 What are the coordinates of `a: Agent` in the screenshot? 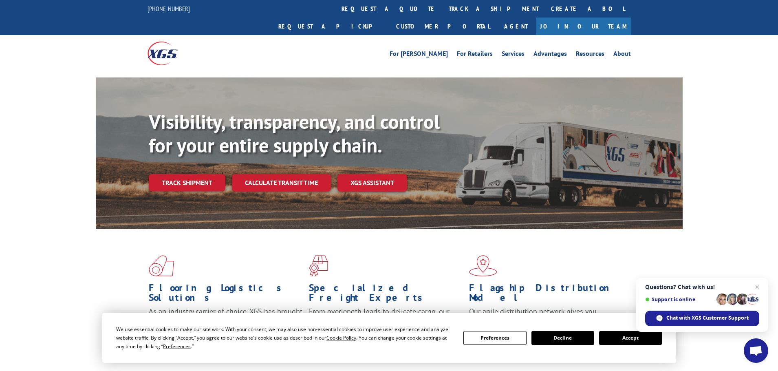 It's located at (516, 26).